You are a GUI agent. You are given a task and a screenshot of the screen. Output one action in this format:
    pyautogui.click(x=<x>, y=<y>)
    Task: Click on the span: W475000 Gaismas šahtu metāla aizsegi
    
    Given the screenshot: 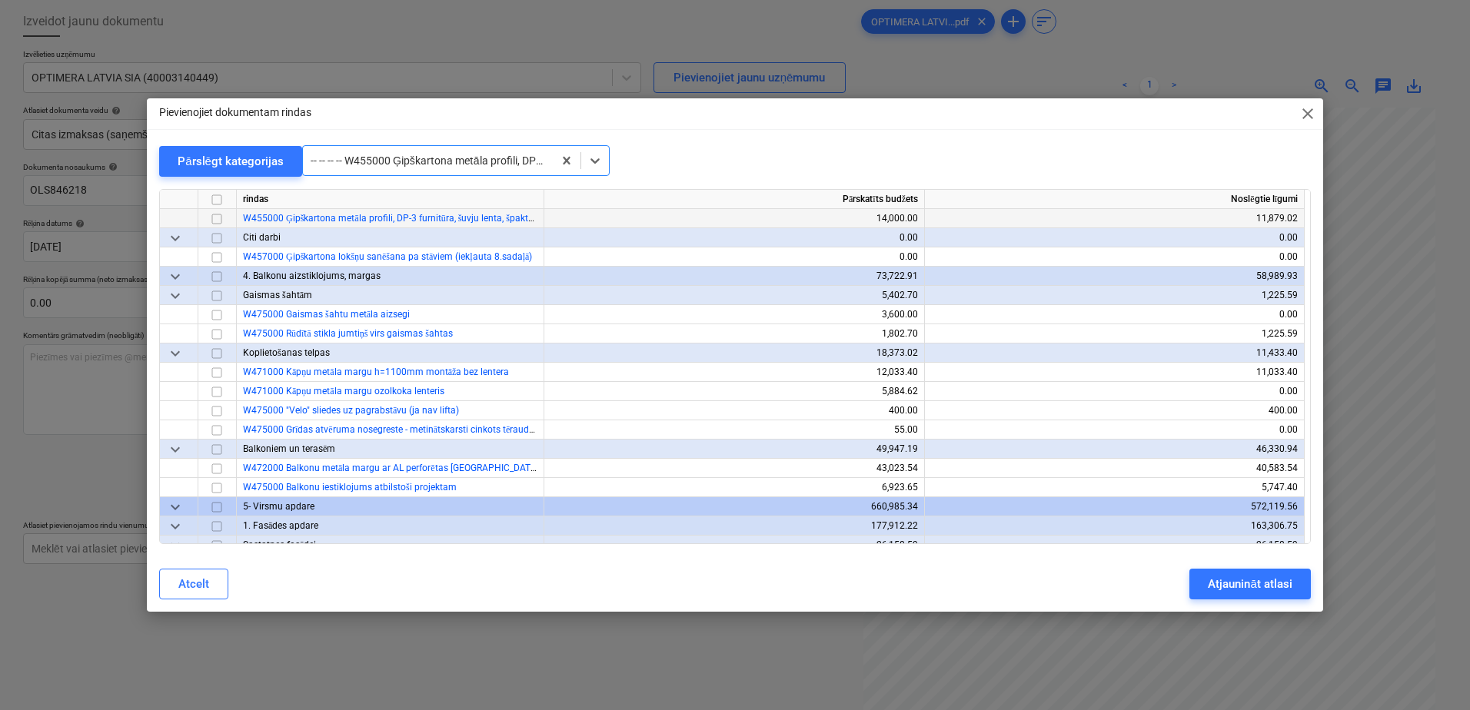 What is the action you would take?
    pyautogui.click(x=326, y=314)
    